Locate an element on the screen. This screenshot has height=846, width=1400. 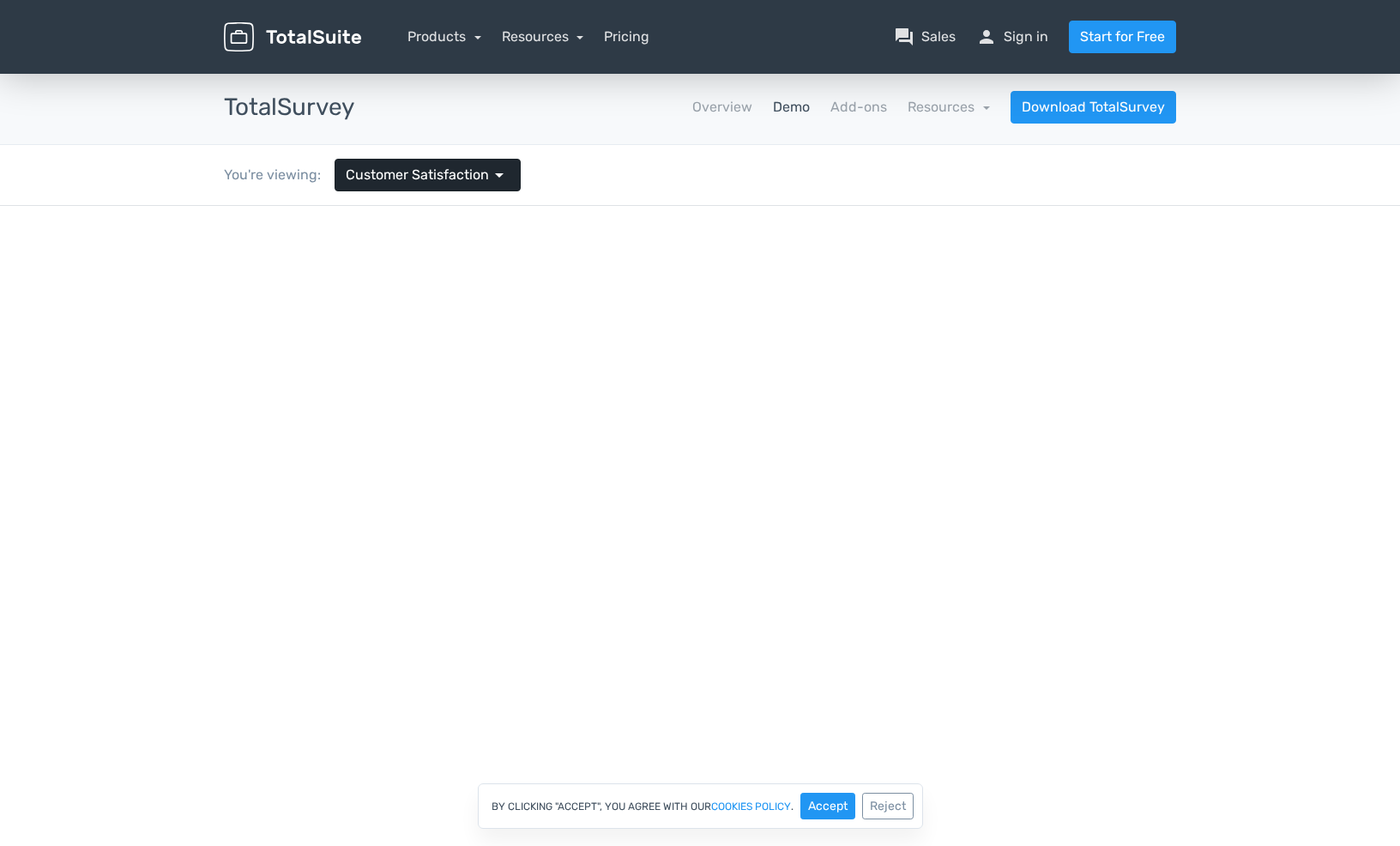
div: You're viewing: is located at coordinates (279, 175).